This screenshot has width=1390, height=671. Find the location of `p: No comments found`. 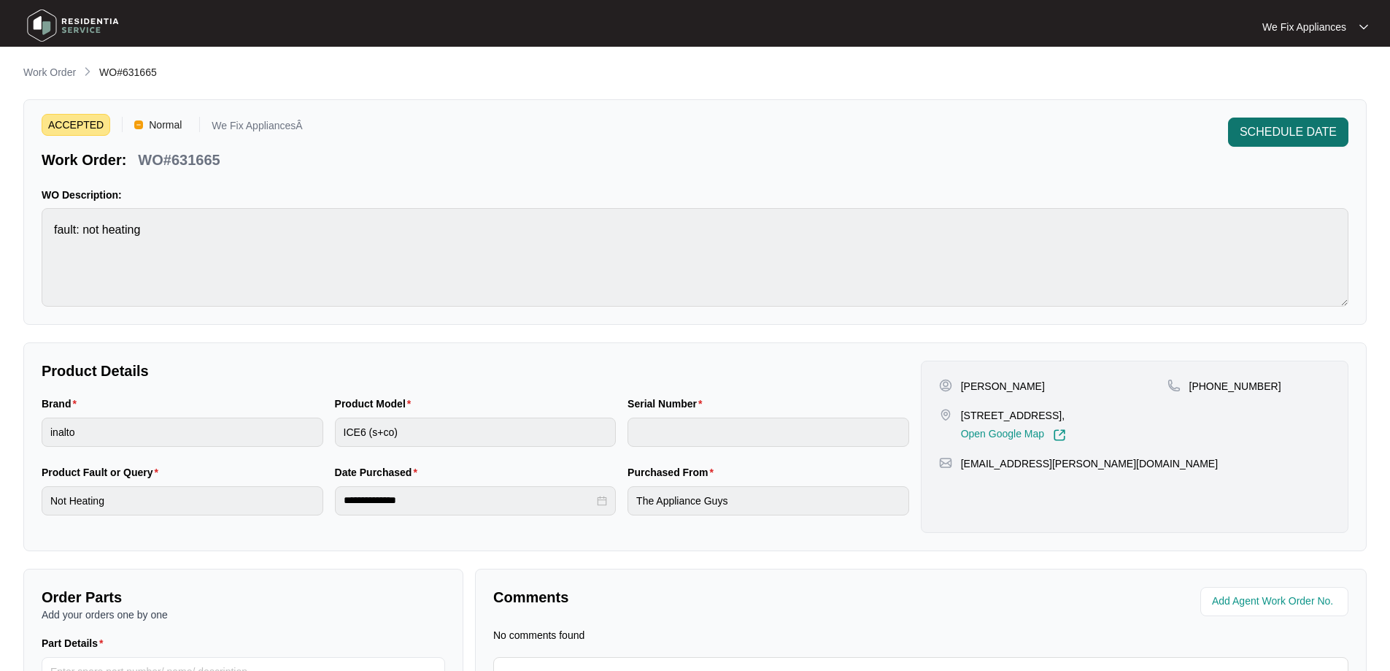

p: No comments found is located at coordinates (539, 635).